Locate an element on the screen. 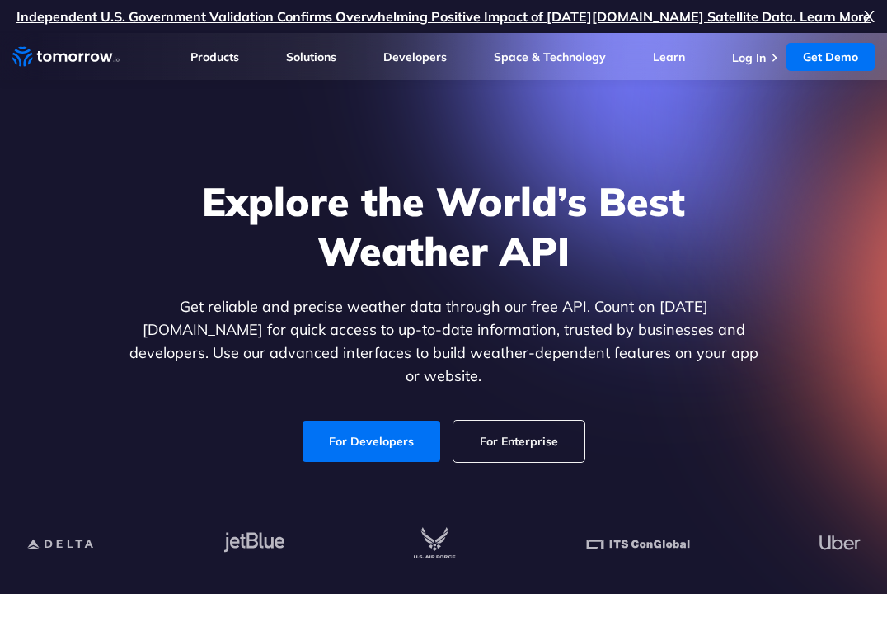 The width and height of the screenshot is (887, 622). a: Solutions is located at coordinates (311, 57).